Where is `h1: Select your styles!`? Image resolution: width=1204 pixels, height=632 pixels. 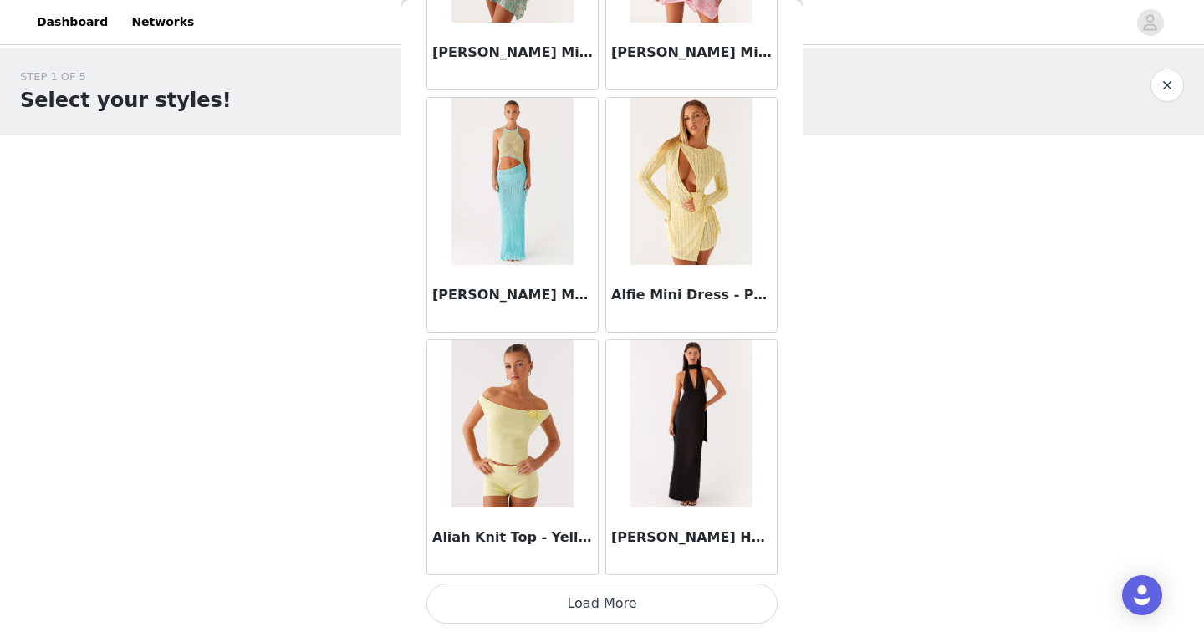 h1: Select your styles! is located at coordinates (125, 100).